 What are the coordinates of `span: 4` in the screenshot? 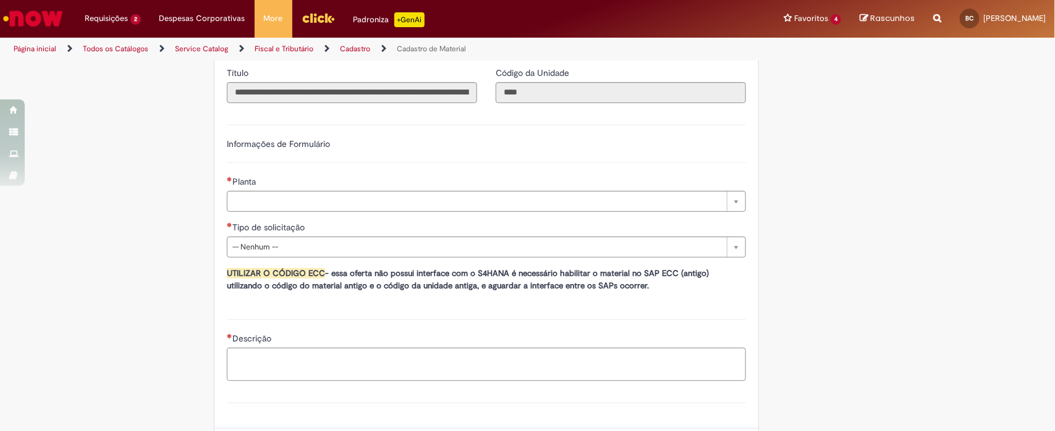 It's located at (835, 19).